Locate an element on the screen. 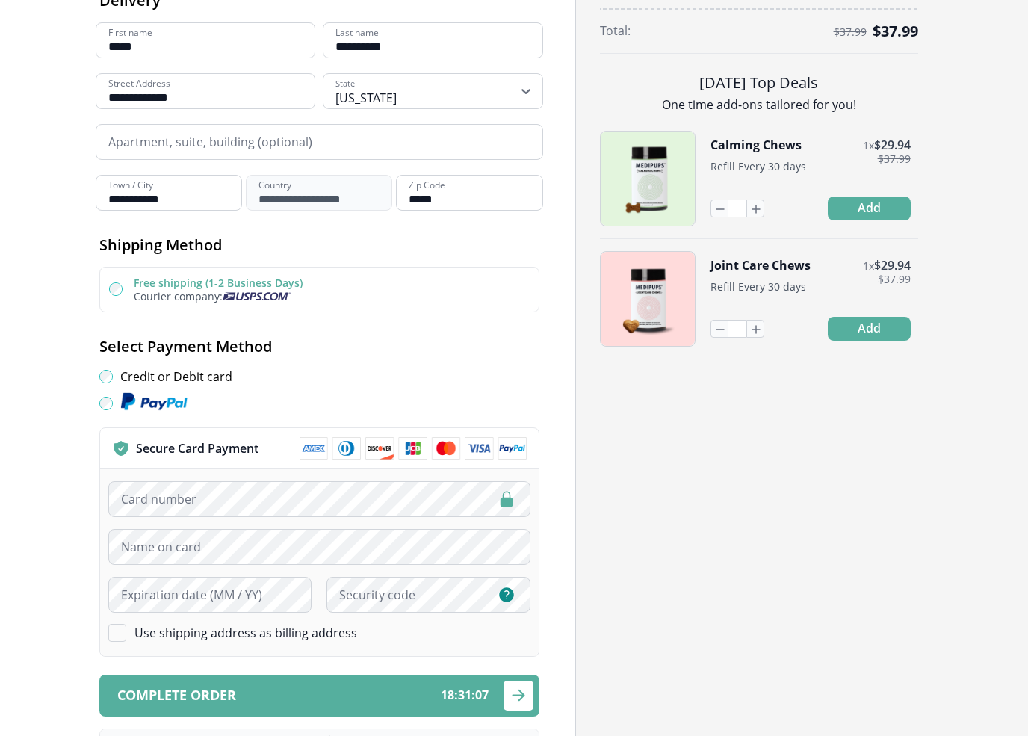  button: Complete order18:31:07 is located at coordinates (319, 695).